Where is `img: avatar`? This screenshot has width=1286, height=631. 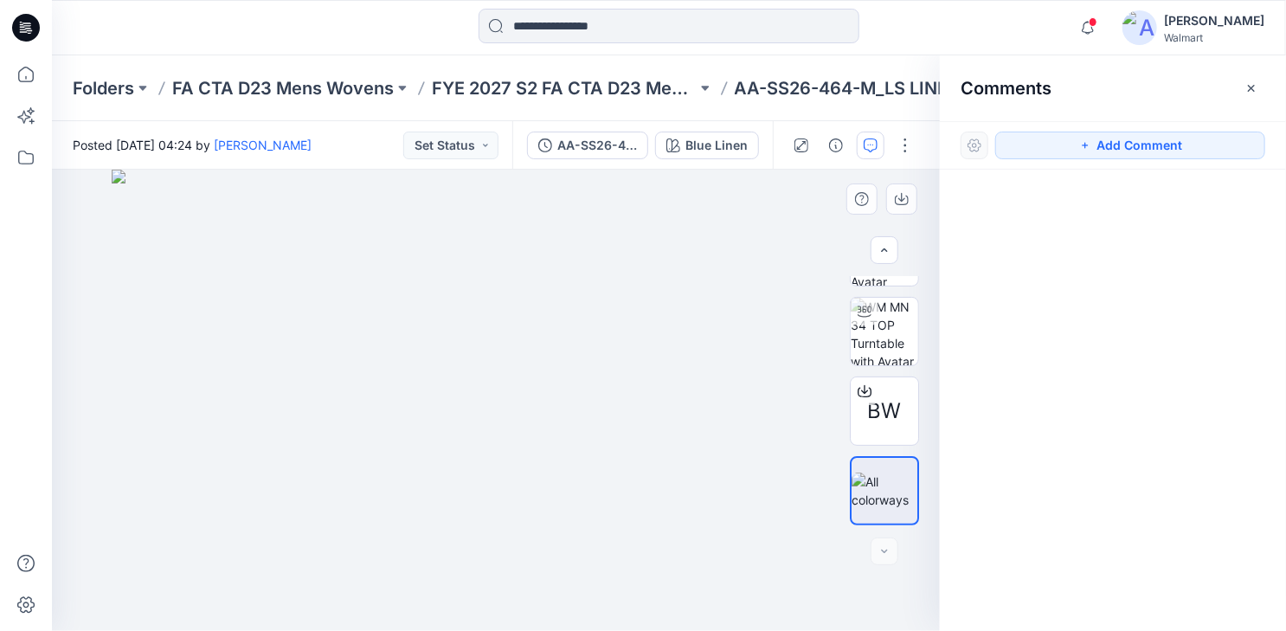 img: avatar is located at coordinates (1140, 28).